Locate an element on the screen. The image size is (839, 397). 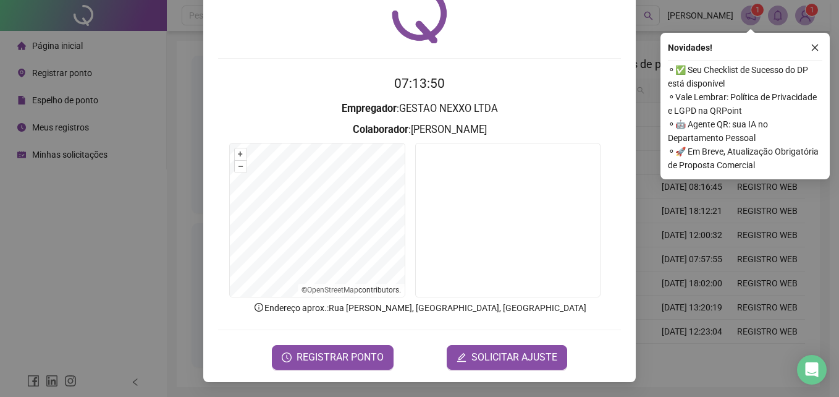
span: close is located at coordinates (815, 48).